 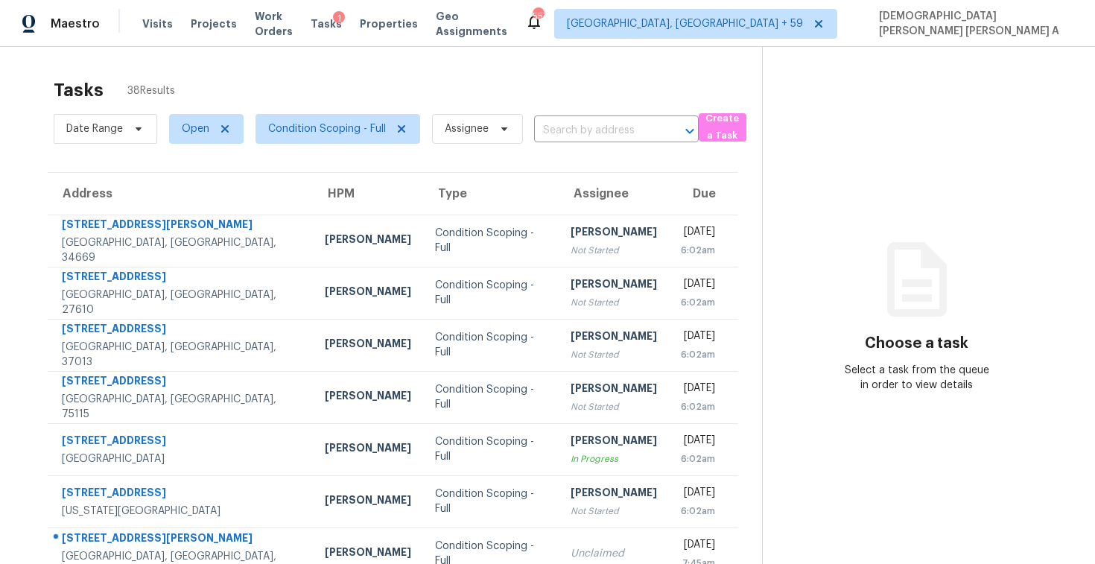 What do you see at coordinates (916, 343) in the screenshot?
I see `h3: Choose a task` at bounding box center [916, 343].